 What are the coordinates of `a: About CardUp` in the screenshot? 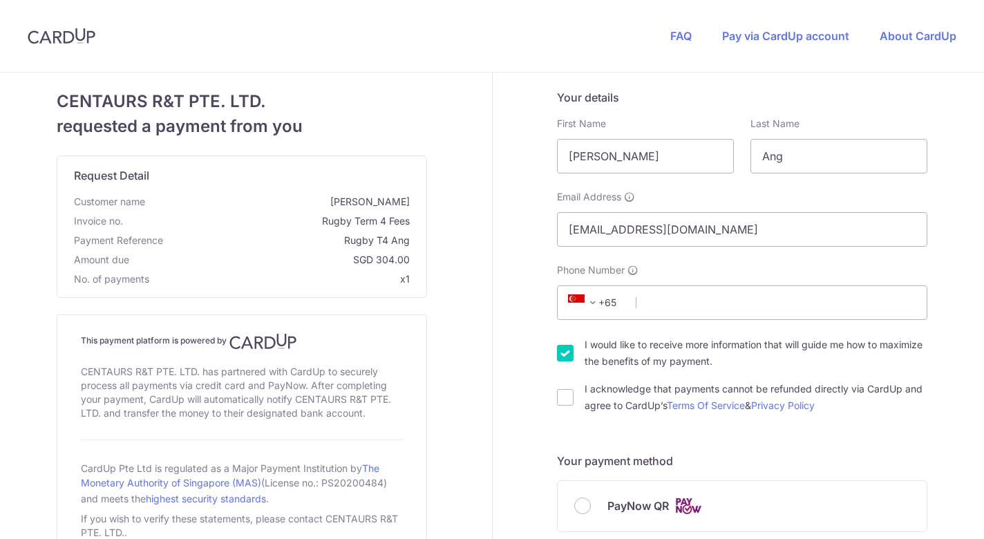 It's located at (918, 36).